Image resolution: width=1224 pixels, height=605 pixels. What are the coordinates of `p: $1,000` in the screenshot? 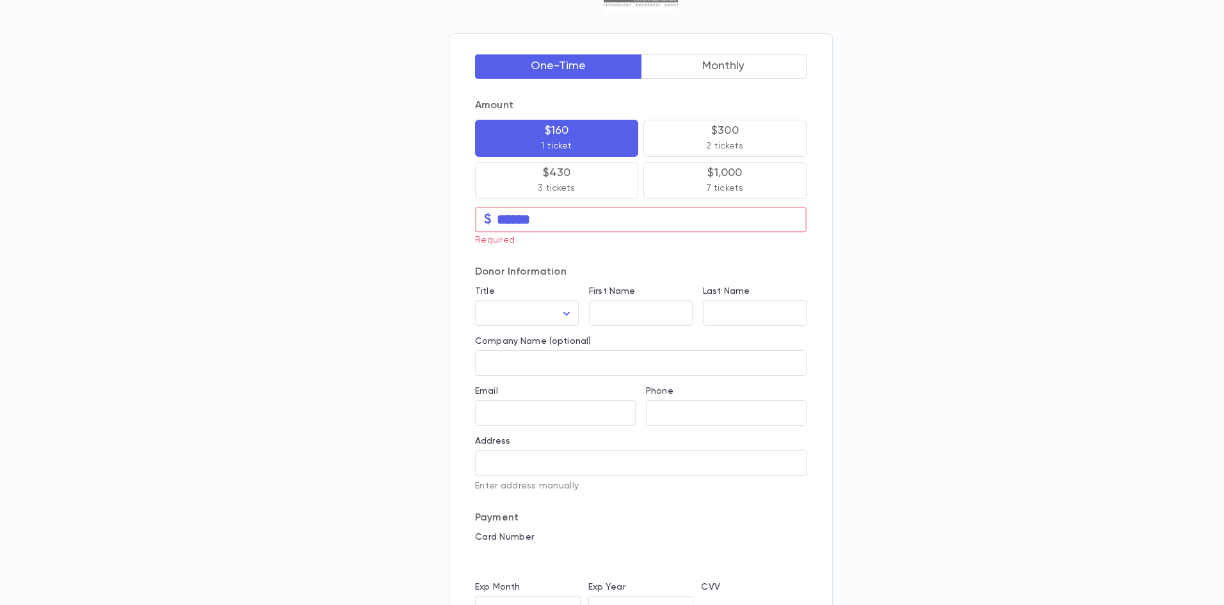 It's located at (724, 173).